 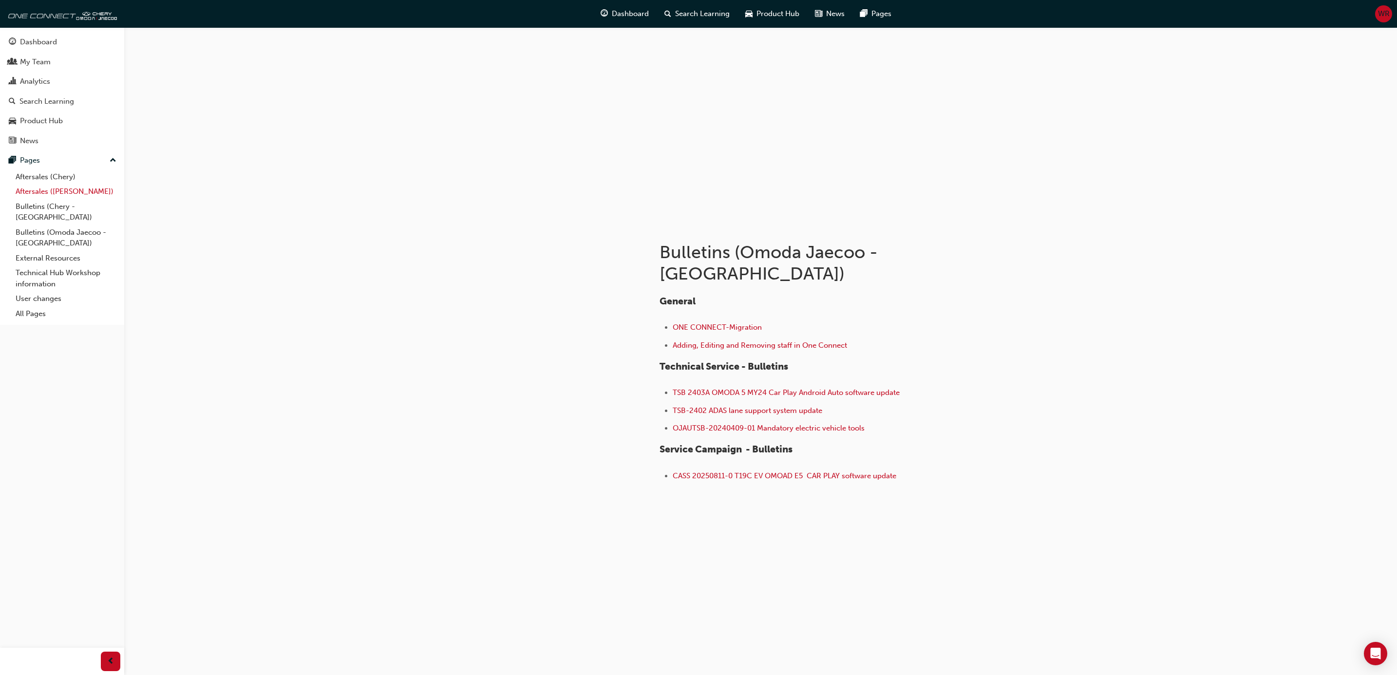 I want to click on a: My Team, so click(x=62, y=62).